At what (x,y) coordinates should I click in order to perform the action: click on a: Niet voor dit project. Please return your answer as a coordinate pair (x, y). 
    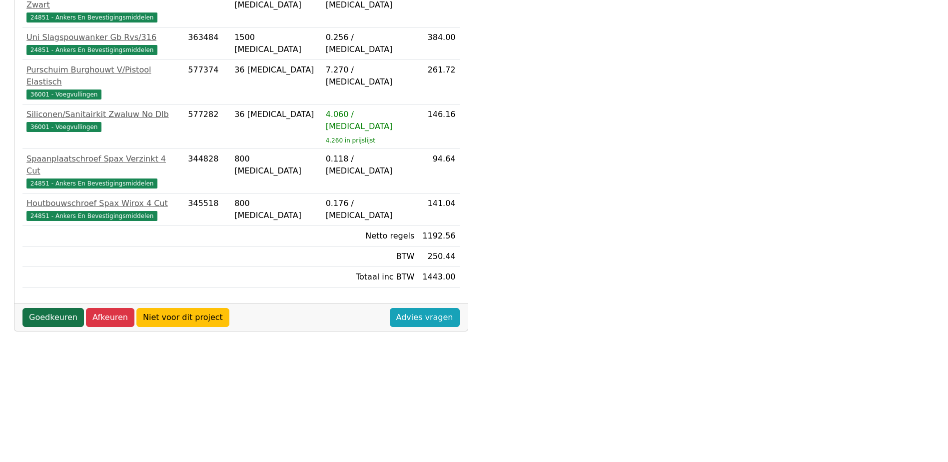
    Looking at the image, I should click on (183, 317).